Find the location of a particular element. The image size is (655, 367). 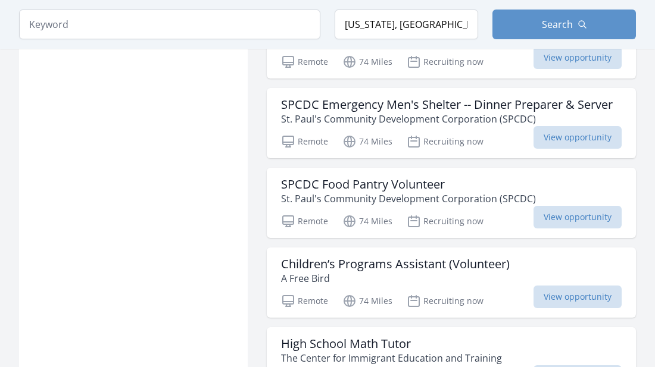

span: Search is located at coordinates (557, 24).